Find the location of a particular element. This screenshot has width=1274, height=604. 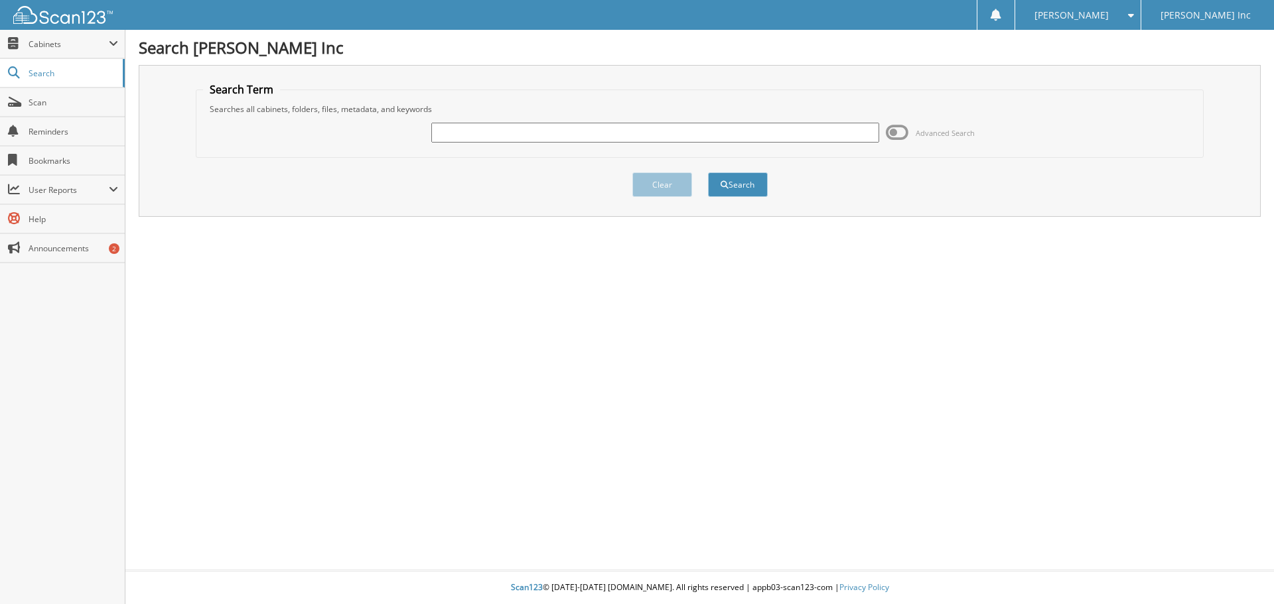

span: Search is located at coordinates (72, 73).